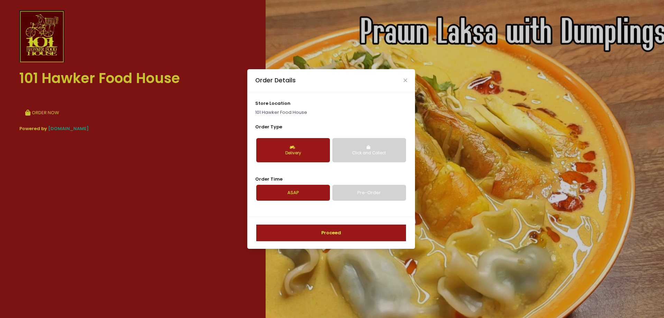 The height and width of the screenshot is (318, 664). Describe the element at coordinates (269, 127) in the screenshot. I see `span: Order Type` at that location.